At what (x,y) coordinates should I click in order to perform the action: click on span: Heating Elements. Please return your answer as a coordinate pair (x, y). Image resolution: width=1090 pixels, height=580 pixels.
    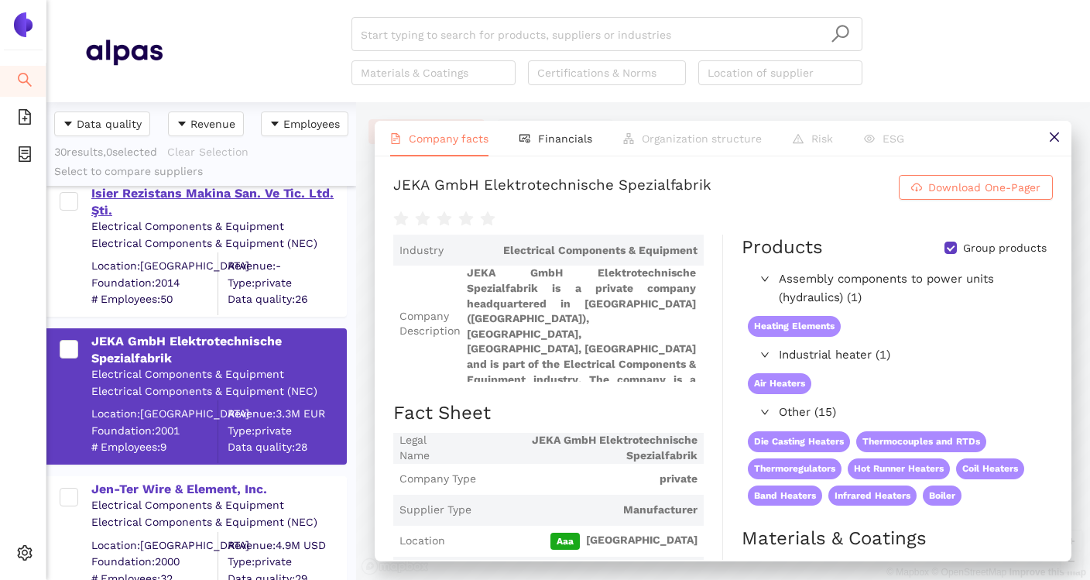
    Looking at the image, I should click on (794, 326).